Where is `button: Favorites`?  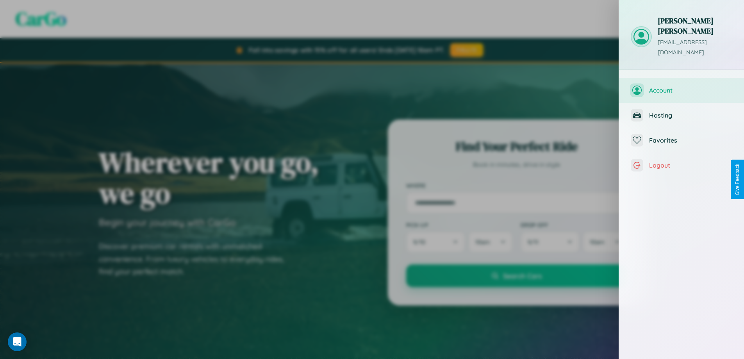
button: Favorites is located at coordinates (681, 140).